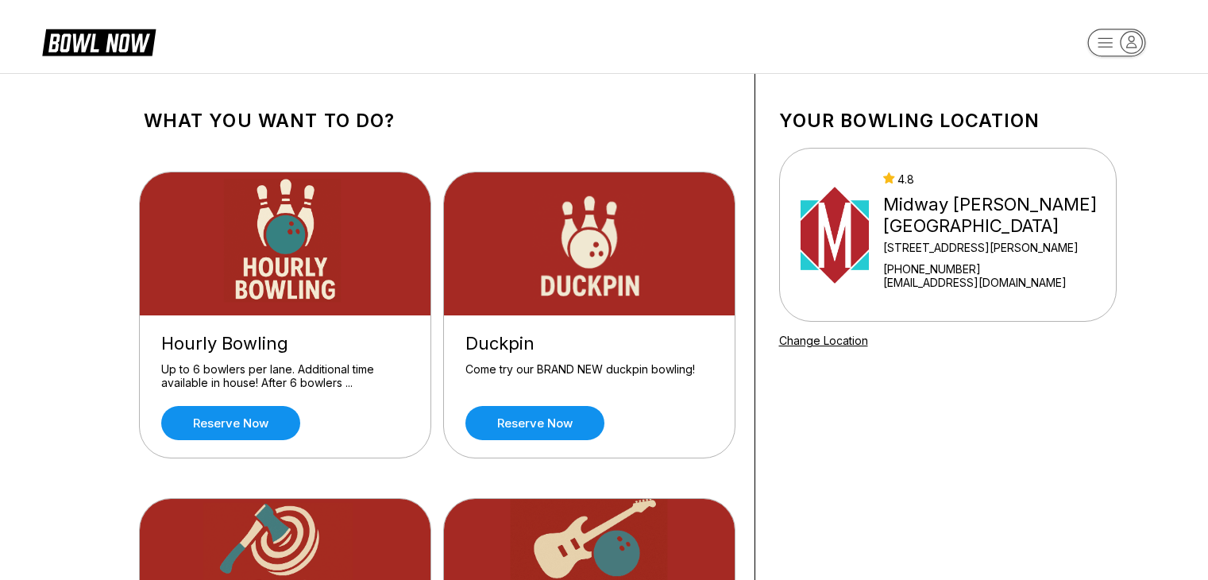 The image size is (1208, 580). What do you see at coordinates (589, 343) in the screenshot?
I see `div: Duckpin` at bounding box center [589, 343].